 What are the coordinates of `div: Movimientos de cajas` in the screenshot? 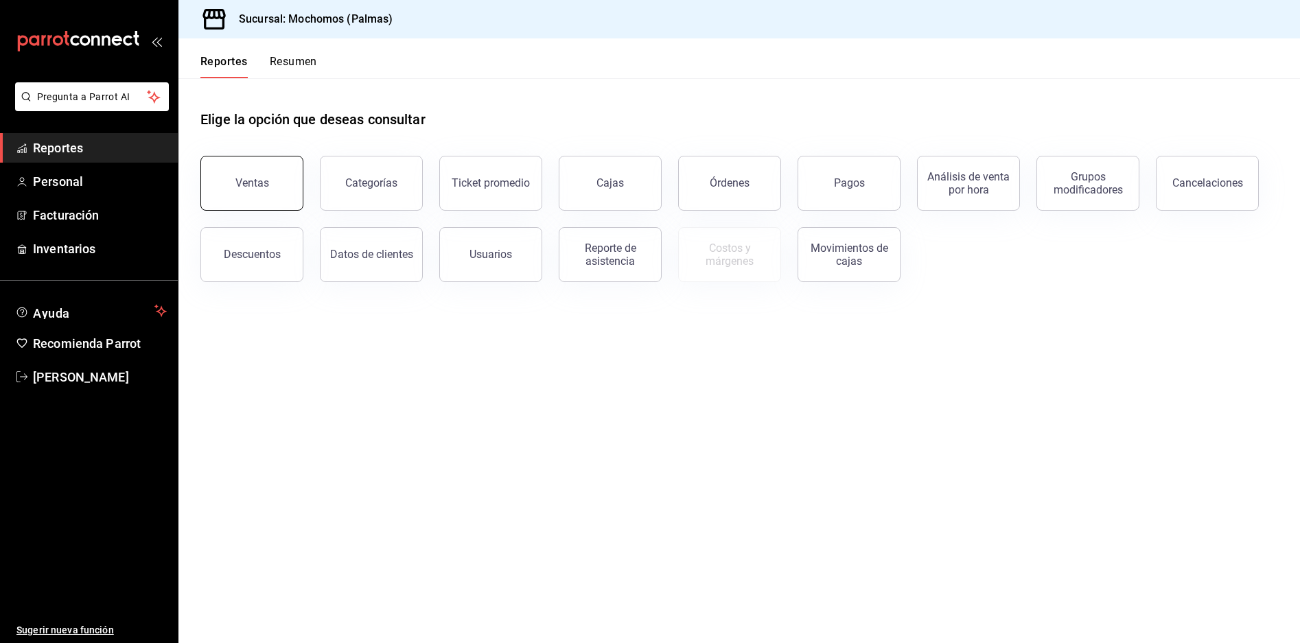 It's located at (849, 255).